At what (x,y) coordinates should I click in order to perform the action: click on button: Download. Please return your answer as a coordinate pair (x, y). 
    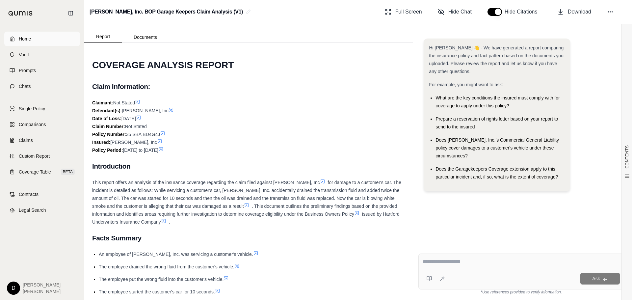
    Looking at the image, I should click on (574, 12).